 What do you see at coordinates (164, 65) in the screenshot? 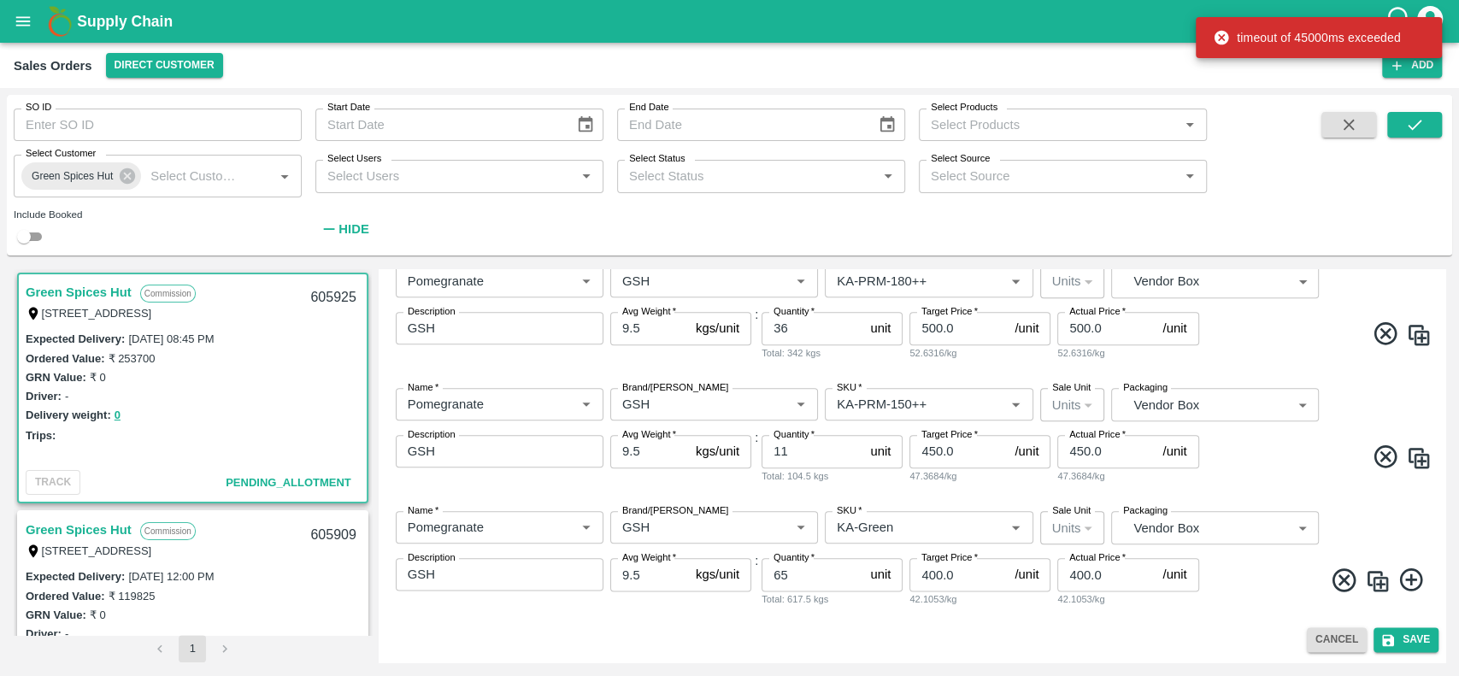
I see `button: Select DC` at bounding box center [164, 65].